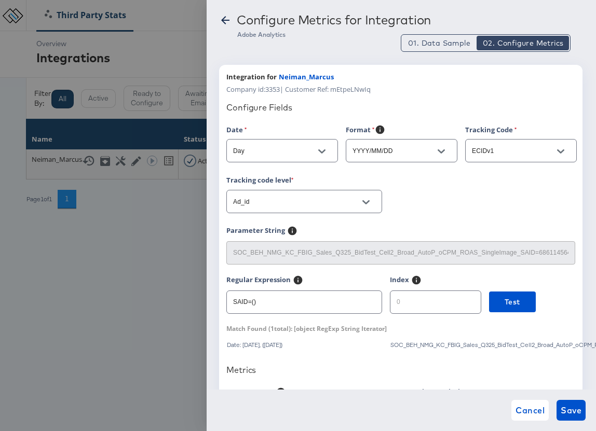 The width and height of the screenshot is (596, 431). I want to click on label: Metric Name, so click(250, 394).